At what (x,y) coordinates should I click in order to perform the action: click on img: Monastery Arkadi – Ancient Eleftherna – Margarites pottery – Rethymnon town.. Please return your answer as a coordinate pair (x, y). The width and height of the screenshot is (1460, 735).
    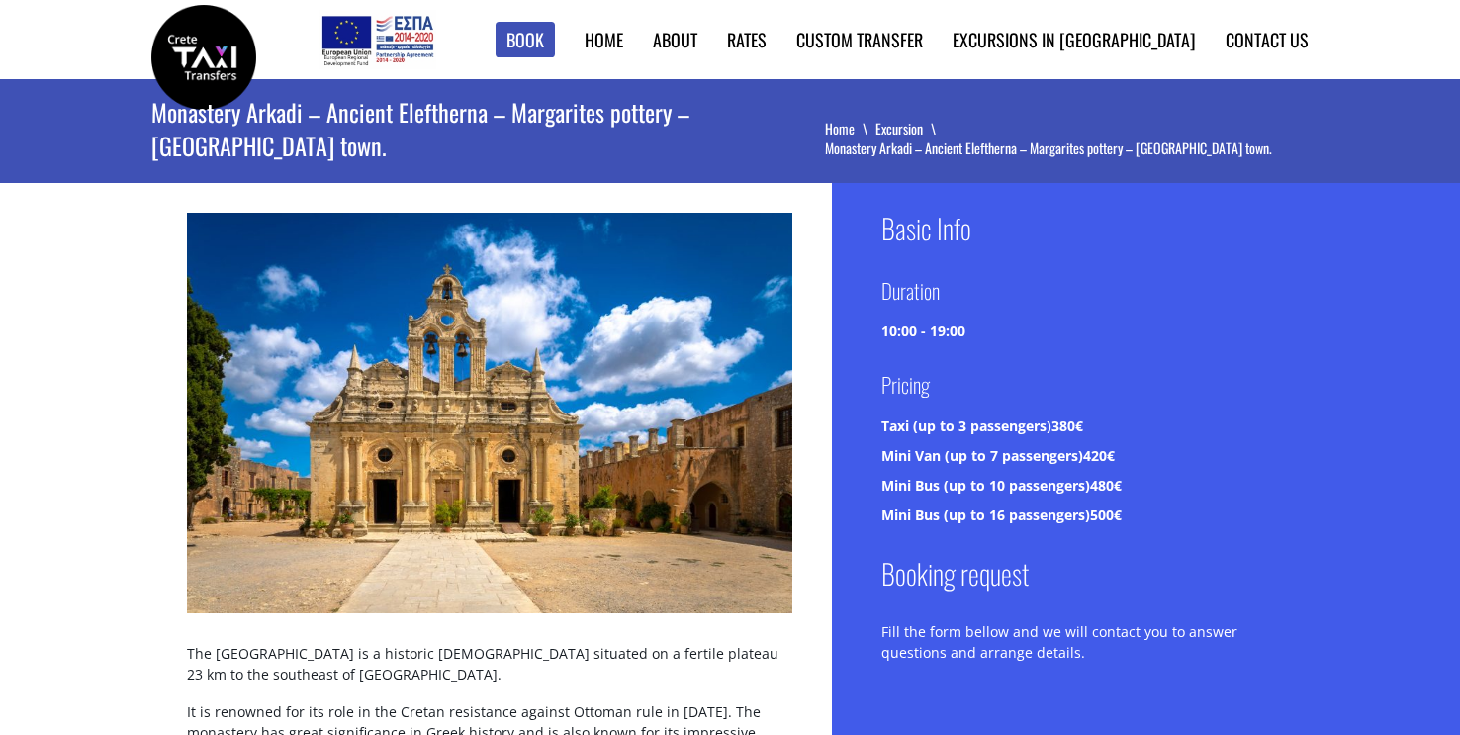
    Looking at the image, I should click on (490, 413).